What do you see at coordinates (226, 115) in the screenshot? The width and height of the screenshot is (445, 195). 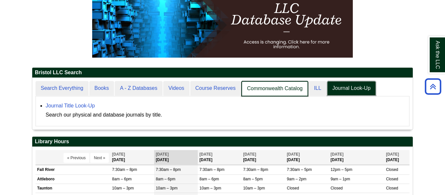 I see `div: Search our physical and database journals by title.` at bounding box center [226, 115].